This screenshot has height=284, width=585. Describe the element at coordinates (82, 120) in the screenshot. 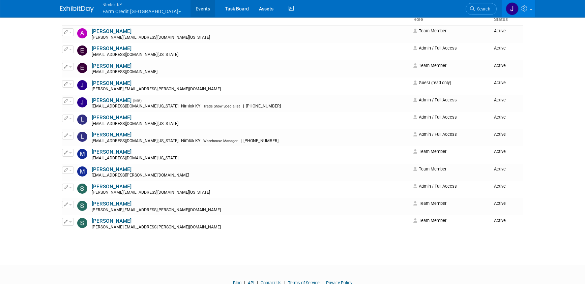

I see `img: Lisah Barbour` at that location.